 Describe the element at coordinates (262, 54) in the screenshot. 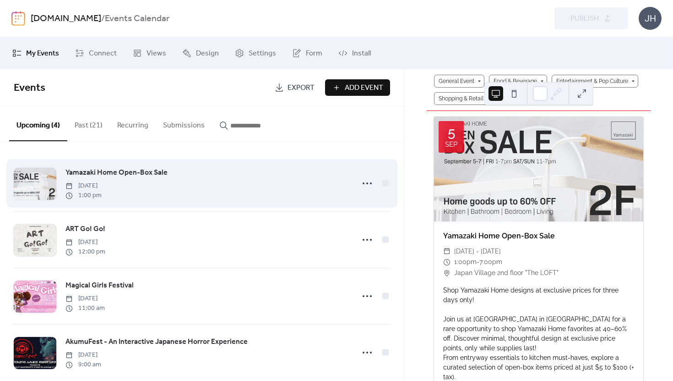

I see `span: Settings` at that location.